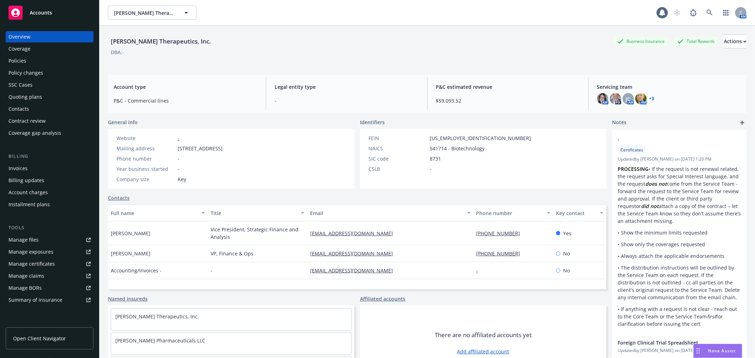  Describe the element at coordinates (26, 73) in the screenshot. I see `div: Policy changes` at that location.